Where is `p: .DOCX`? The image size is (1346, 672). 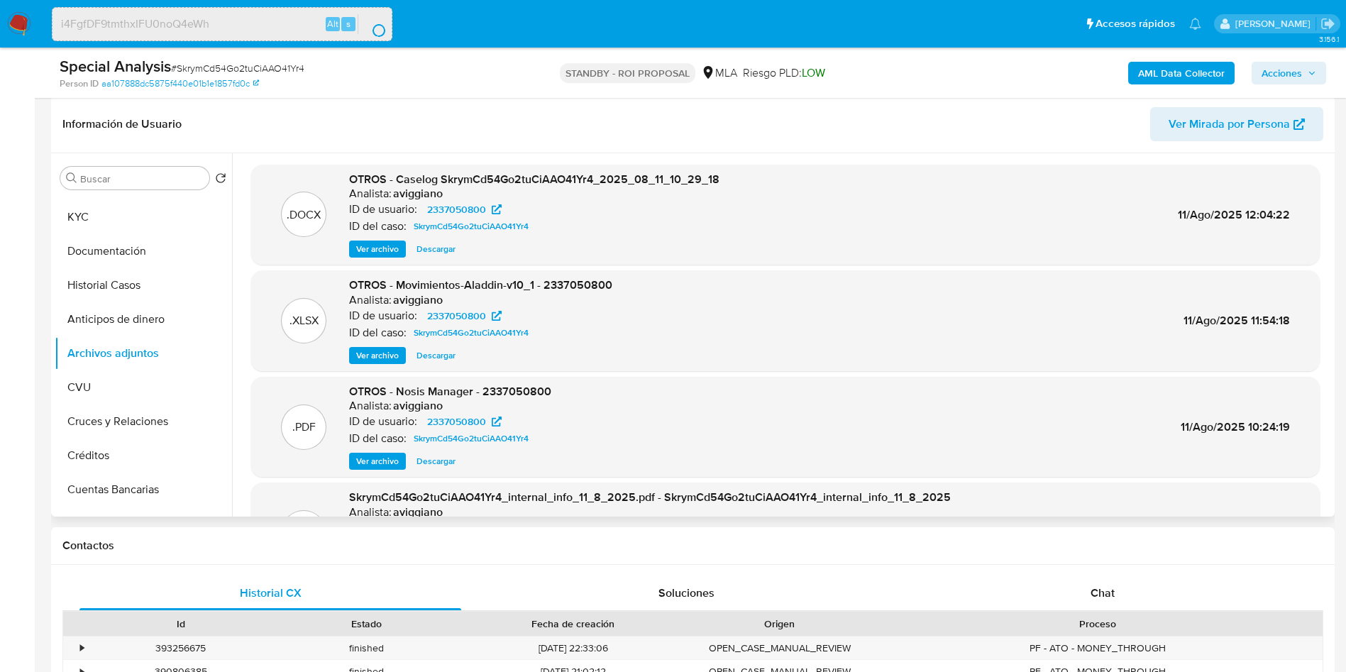 p: .DOCX is located at coordinates (304, 215).